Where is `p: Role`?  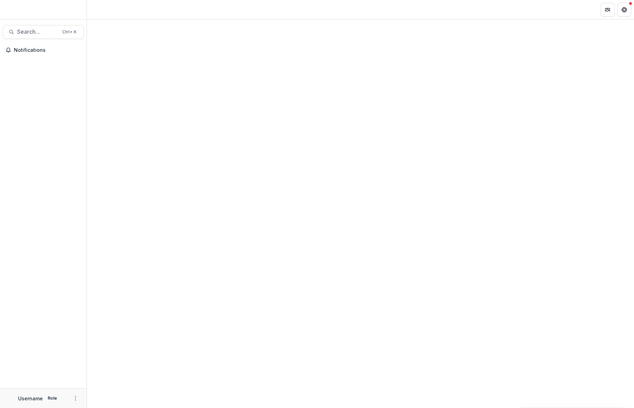 p: Role is located at coordinates (52, 398).